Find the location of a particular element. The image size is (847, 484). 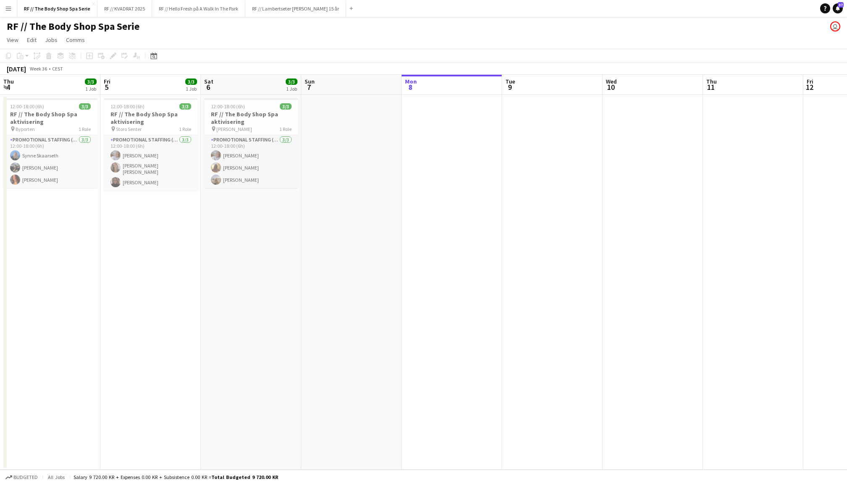

span: 37 is located at coordinates (840, 5).